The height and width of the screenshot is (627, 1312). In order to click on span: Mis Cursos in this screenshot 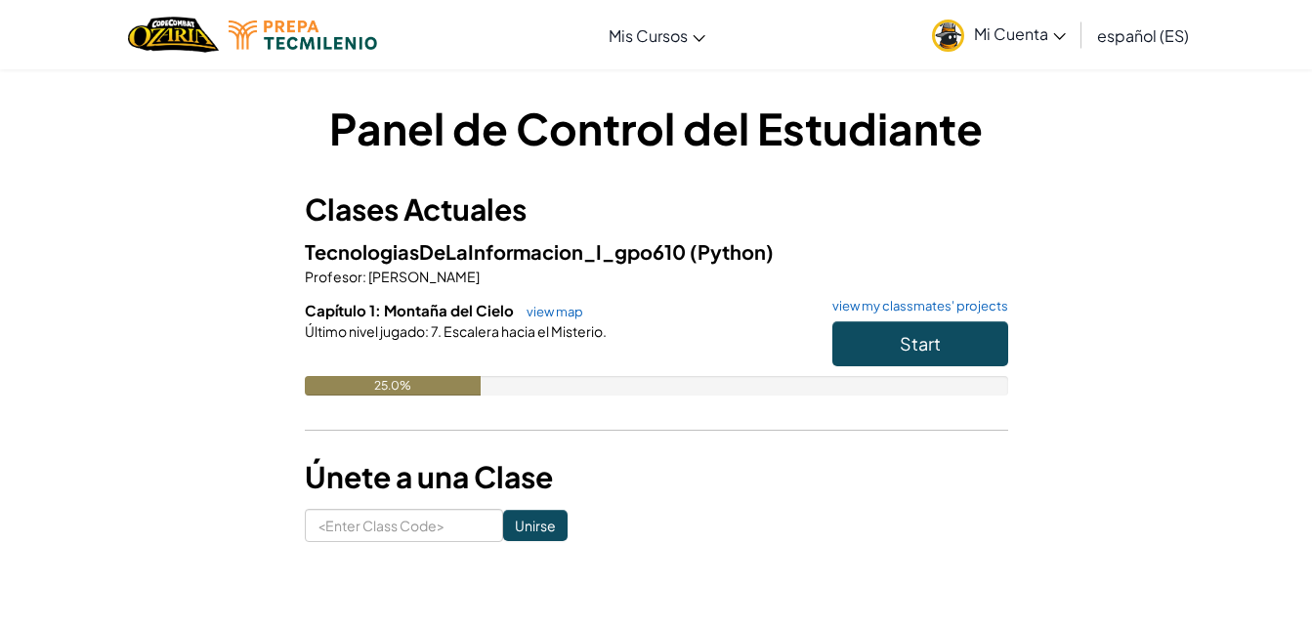, I will do `click(648, 35)`.